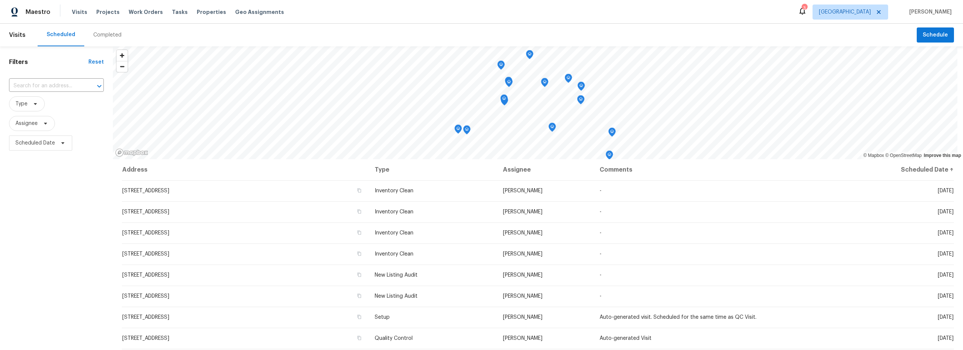 The width and height of the screenshot is (963, 350). I want to click on span: Zoom in, so click(122, 55).